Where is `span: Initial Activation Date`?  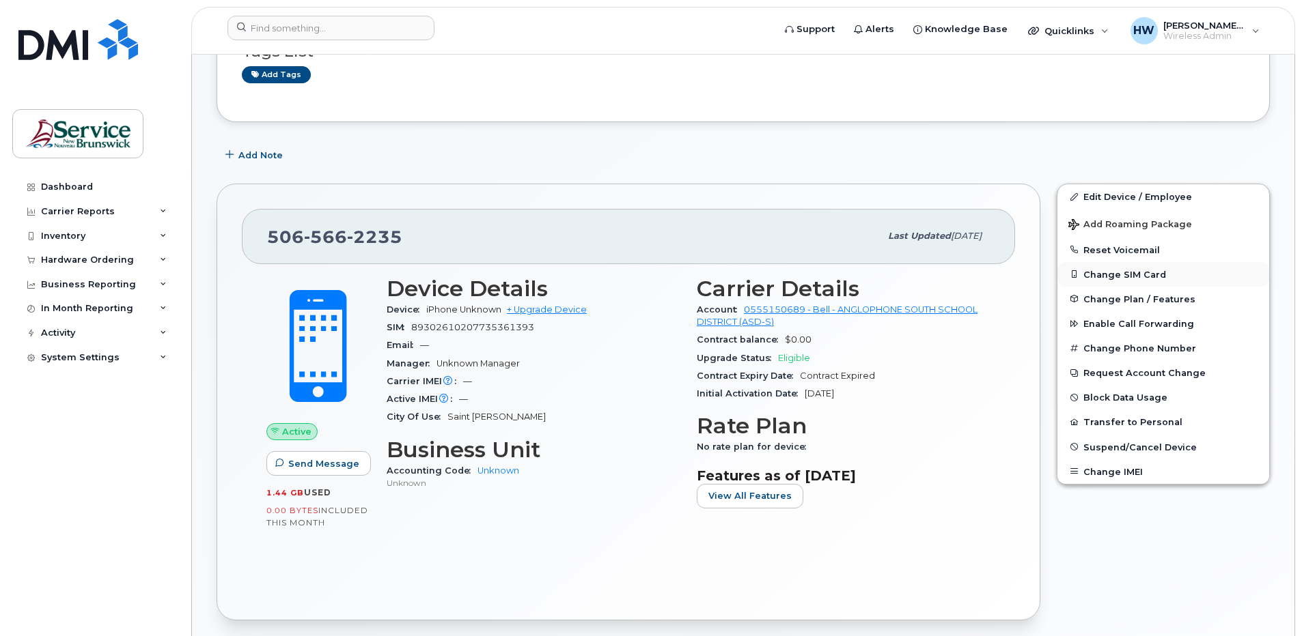 span: Initial Activation Date is located at coordinates (751, 393).